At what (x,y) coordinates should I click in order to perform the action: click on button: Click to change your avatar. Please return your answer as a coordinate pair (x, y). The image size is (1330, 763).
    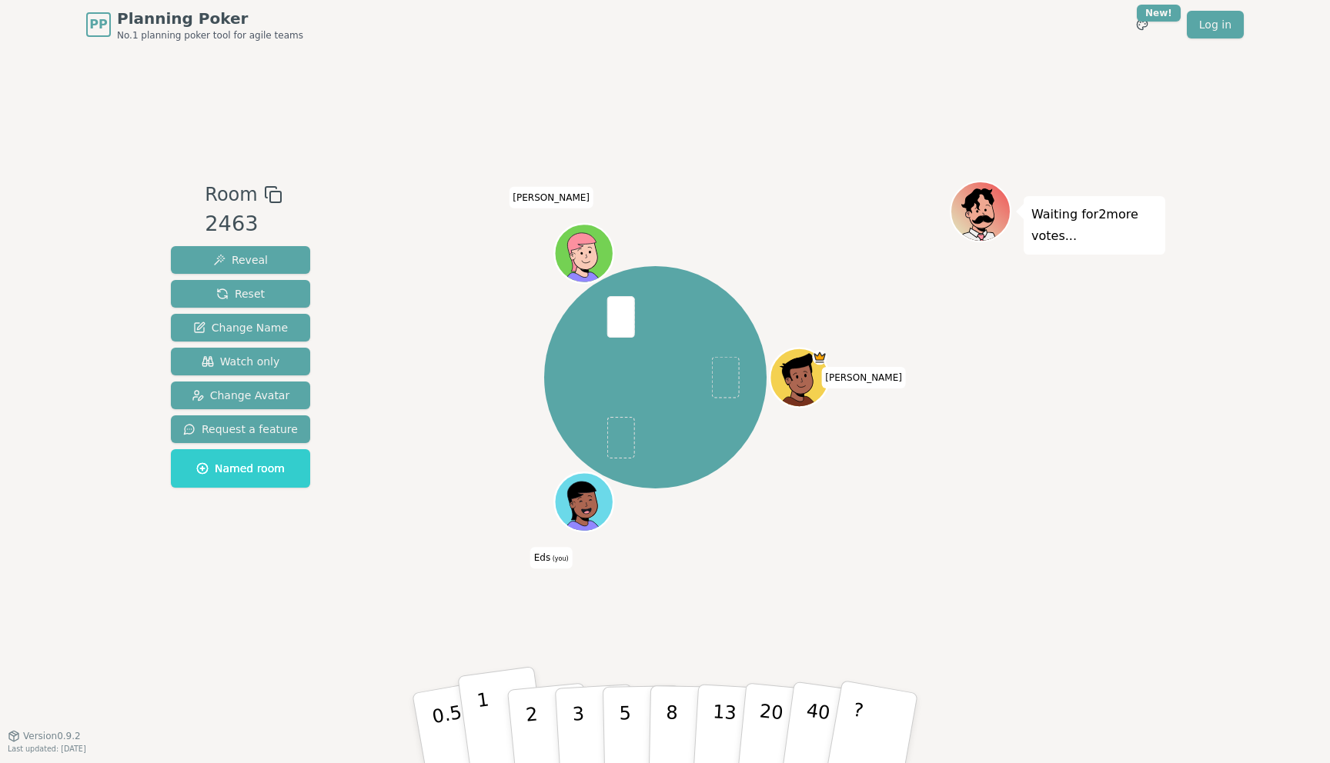
    Looking at the image, I should click on (583, 502).